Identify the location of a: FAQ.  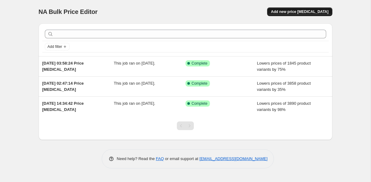
(160, 158).